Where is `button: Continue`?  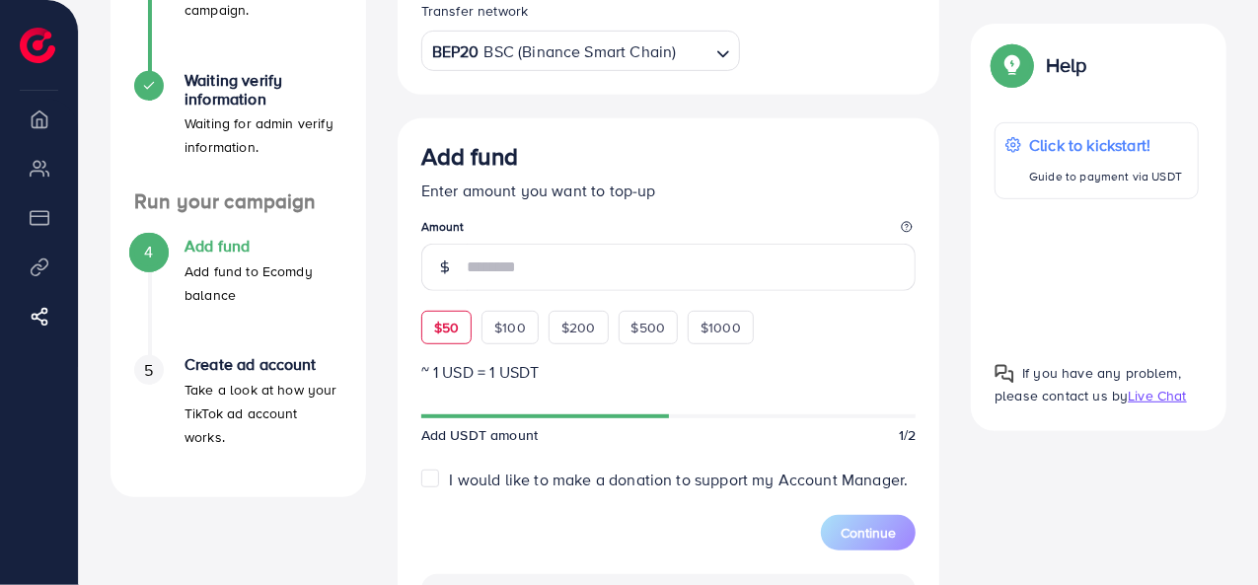
button: Continue is located at coordinates (868, 533).